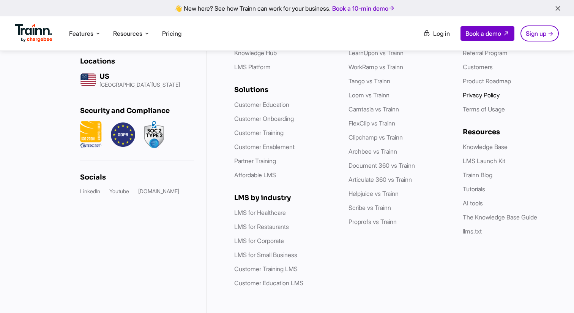  What do you see at coordinates (259, 133) in the screenshot?
I see `a: Customer Training` at bounding box center [259, 133].